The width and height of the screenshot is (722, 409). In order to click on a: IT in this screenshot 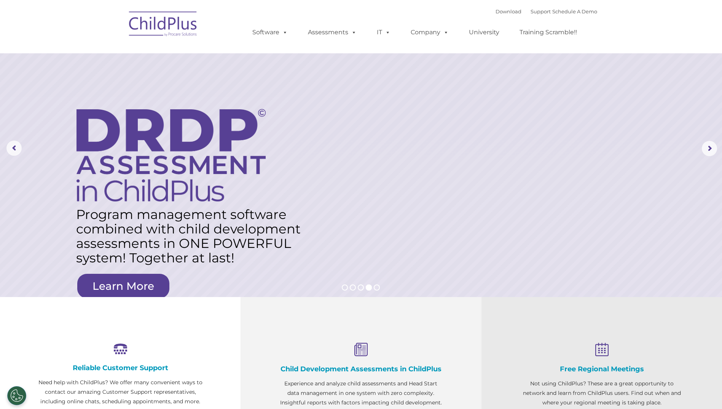, I will do `click(384, 32)`.